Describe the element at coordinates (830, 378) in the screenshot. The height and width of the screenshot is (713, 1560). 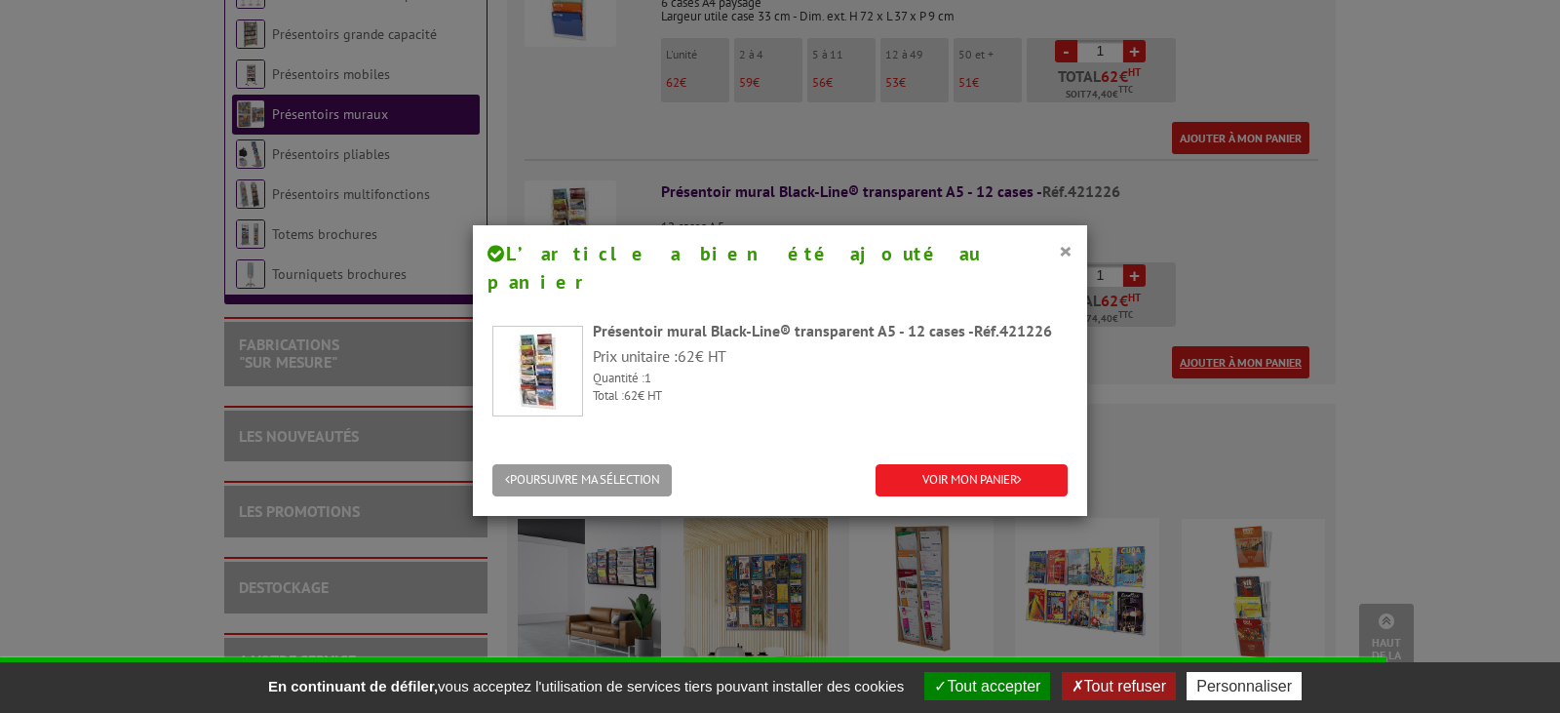
I see `p: Quantité :` at that location.